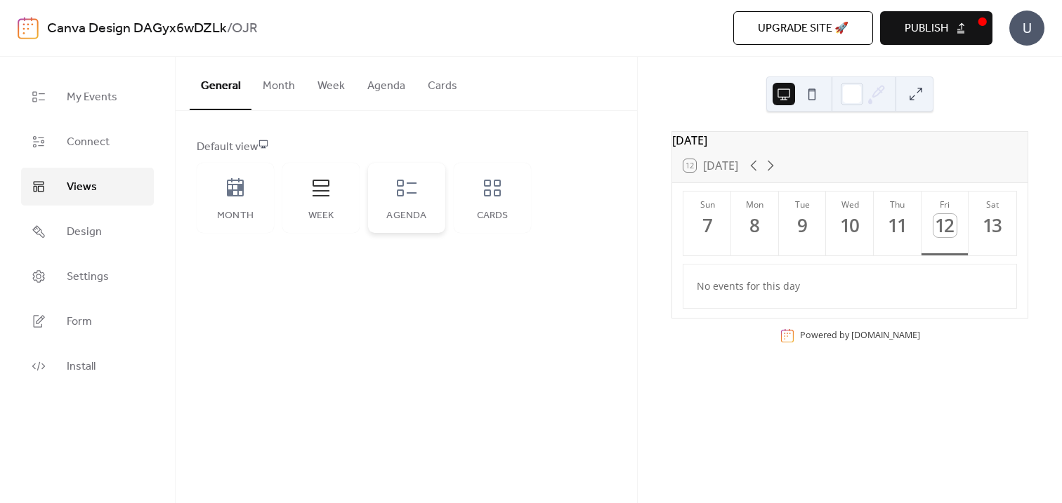  I want to click on span: Design, so click(84, 232).